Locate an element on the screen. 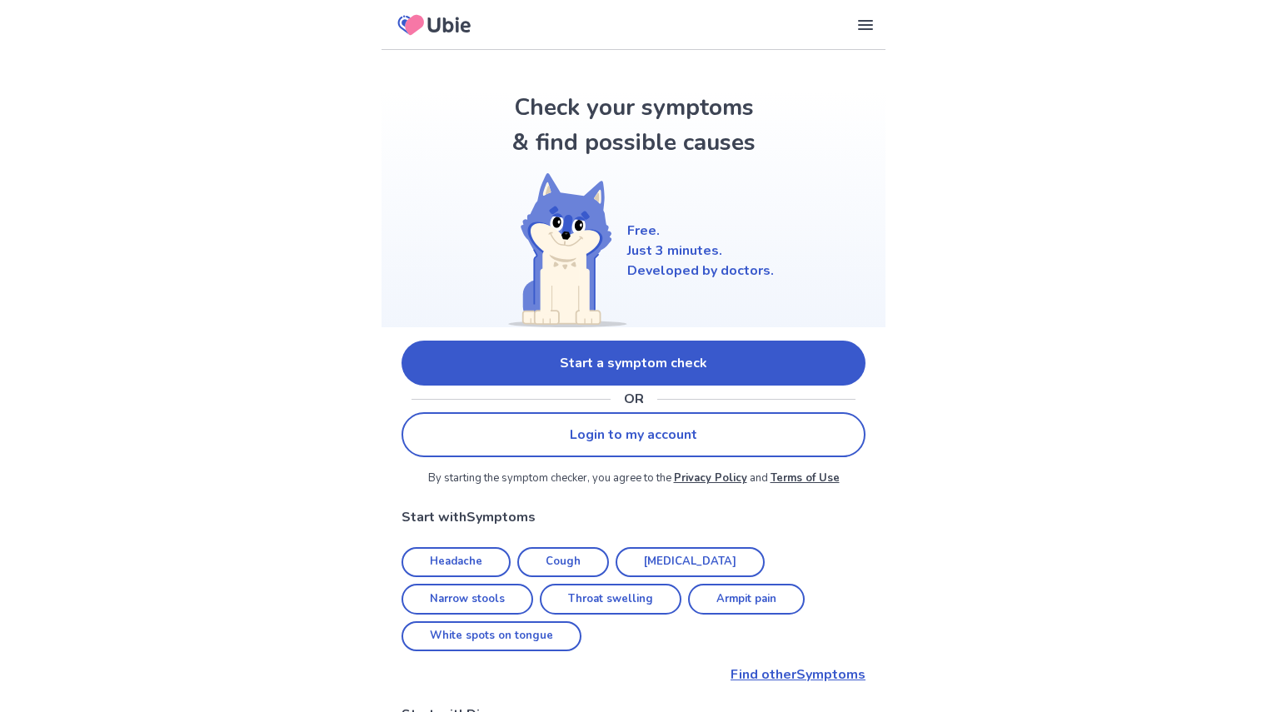 Image resolution: width=1267 pixels, height=712 pixels. a: Find otherSymptoms is located at coordinates (633, 675).